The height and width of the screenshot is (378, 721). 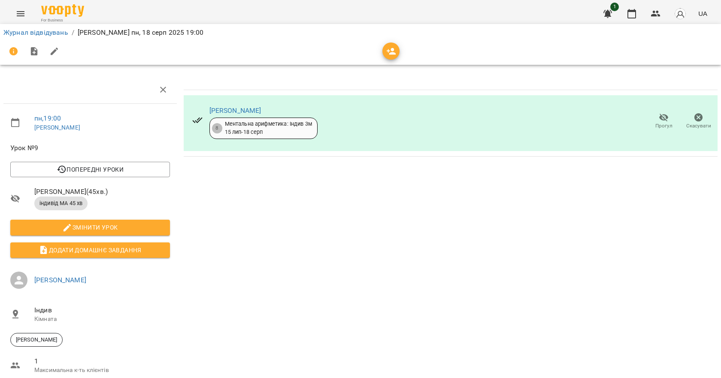 What do you see at coordinates (90, 169) in the screenshot?
I see `button: Попередні уроки` at bounding box center [90, 169].